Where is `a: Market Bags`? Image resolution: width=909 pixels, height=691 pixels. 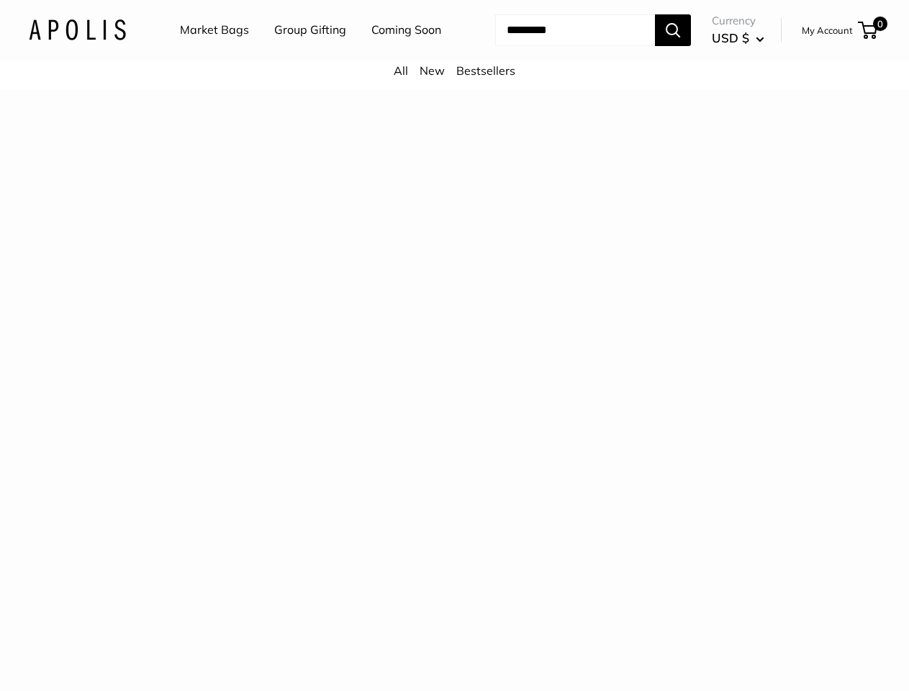 a: Market Bags is located at coordinates (214, 30).